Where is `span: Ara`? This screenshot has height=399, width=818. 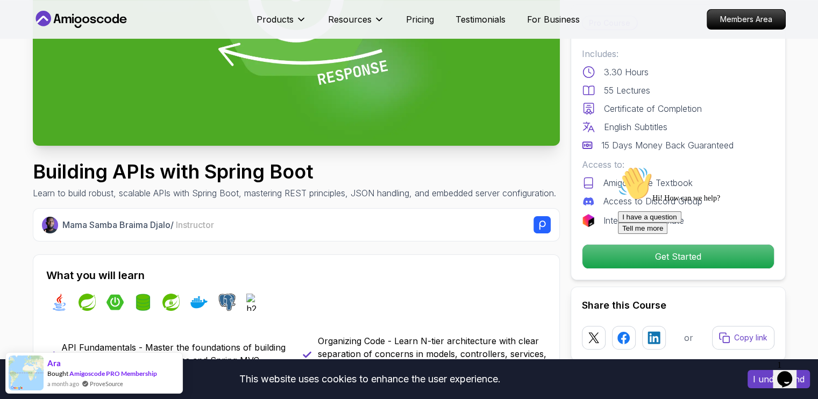 span: Ara is located at coordinates (54, 363).